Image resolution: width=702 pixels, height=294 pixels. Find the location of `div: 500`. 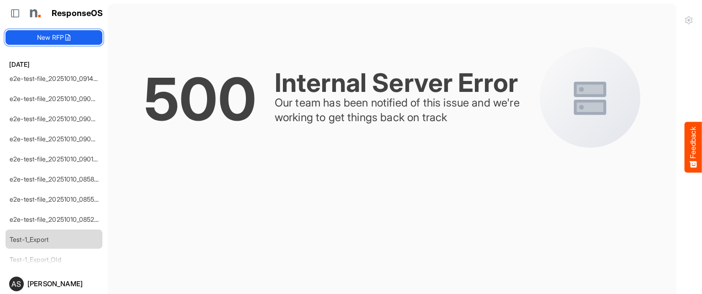

div: 500 is located at coordinates (200, 99).